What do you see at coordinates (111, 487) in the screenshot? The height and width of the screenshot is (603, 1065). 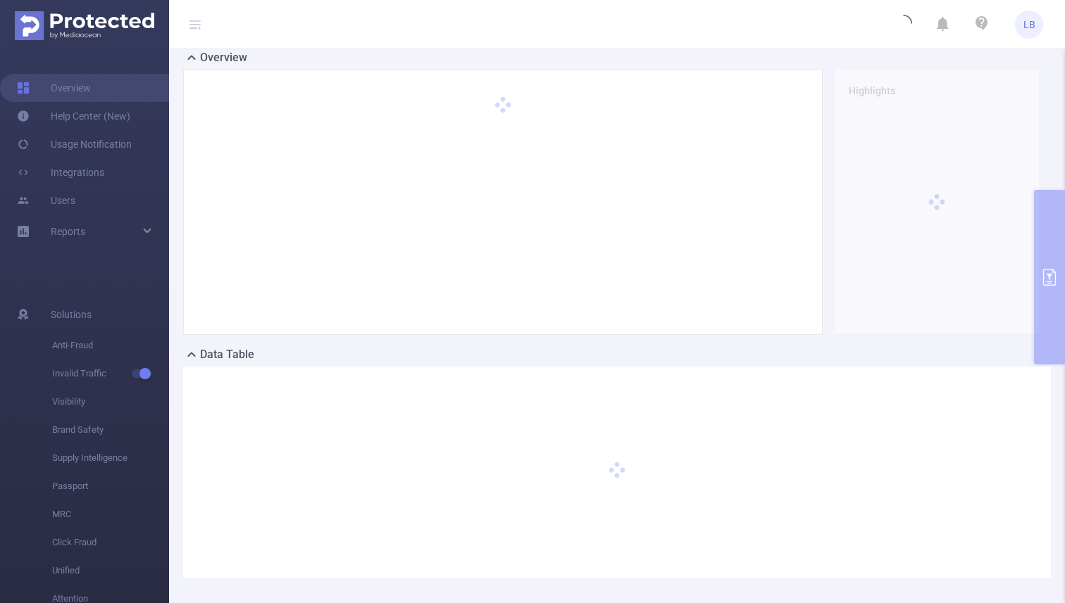 I see `span: Passport` at bounding box center [111, 487].